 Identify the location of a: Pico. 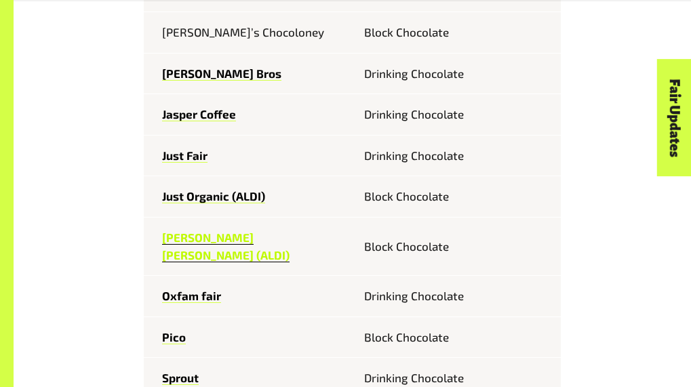
(174, 337).